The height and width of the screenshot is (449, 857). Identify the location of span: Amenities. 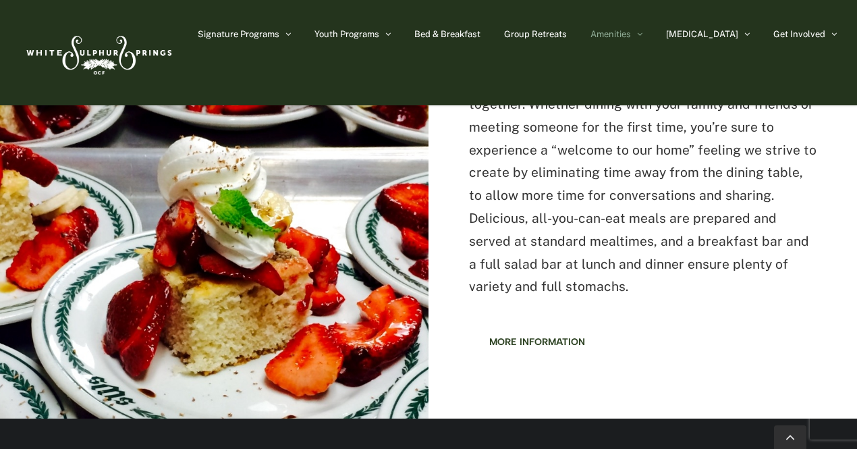
(611, 34).